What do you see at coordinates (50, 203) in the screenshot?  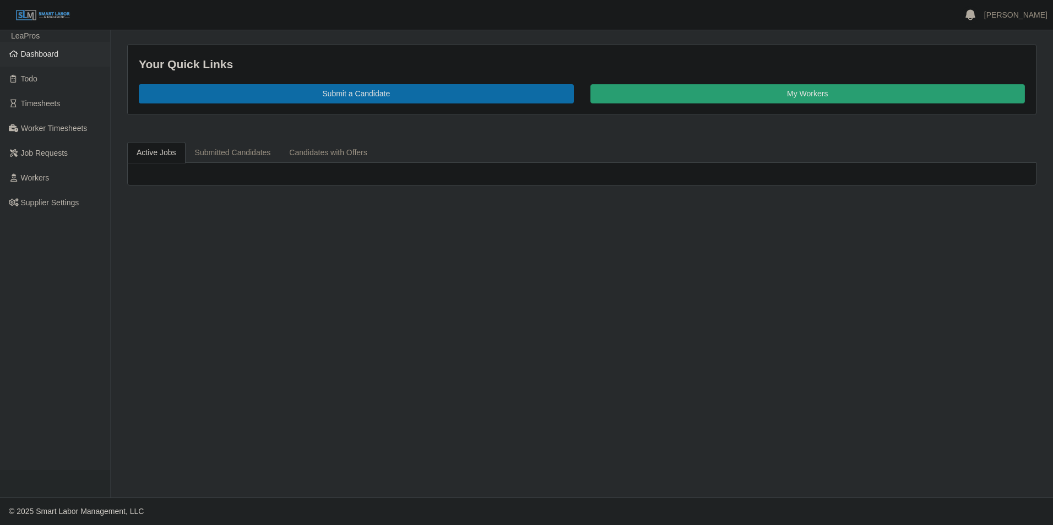 I see `span: Supplier Settings` at bounding box center [50, 203].